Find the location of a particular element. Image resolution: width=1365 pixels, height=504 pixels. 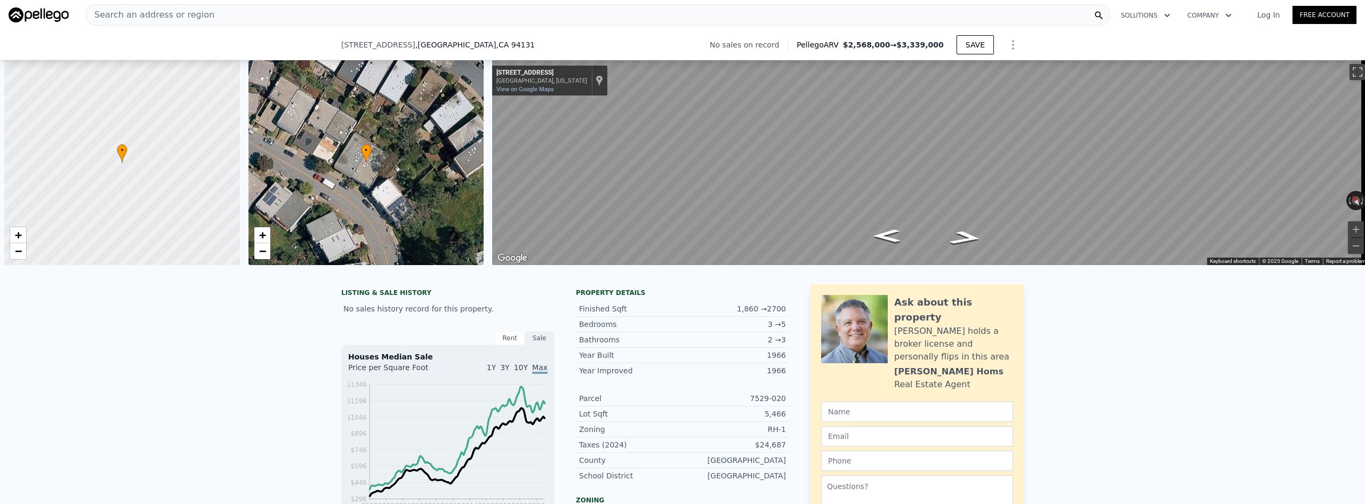

button: SAVE is located at coordinates (975, 45).